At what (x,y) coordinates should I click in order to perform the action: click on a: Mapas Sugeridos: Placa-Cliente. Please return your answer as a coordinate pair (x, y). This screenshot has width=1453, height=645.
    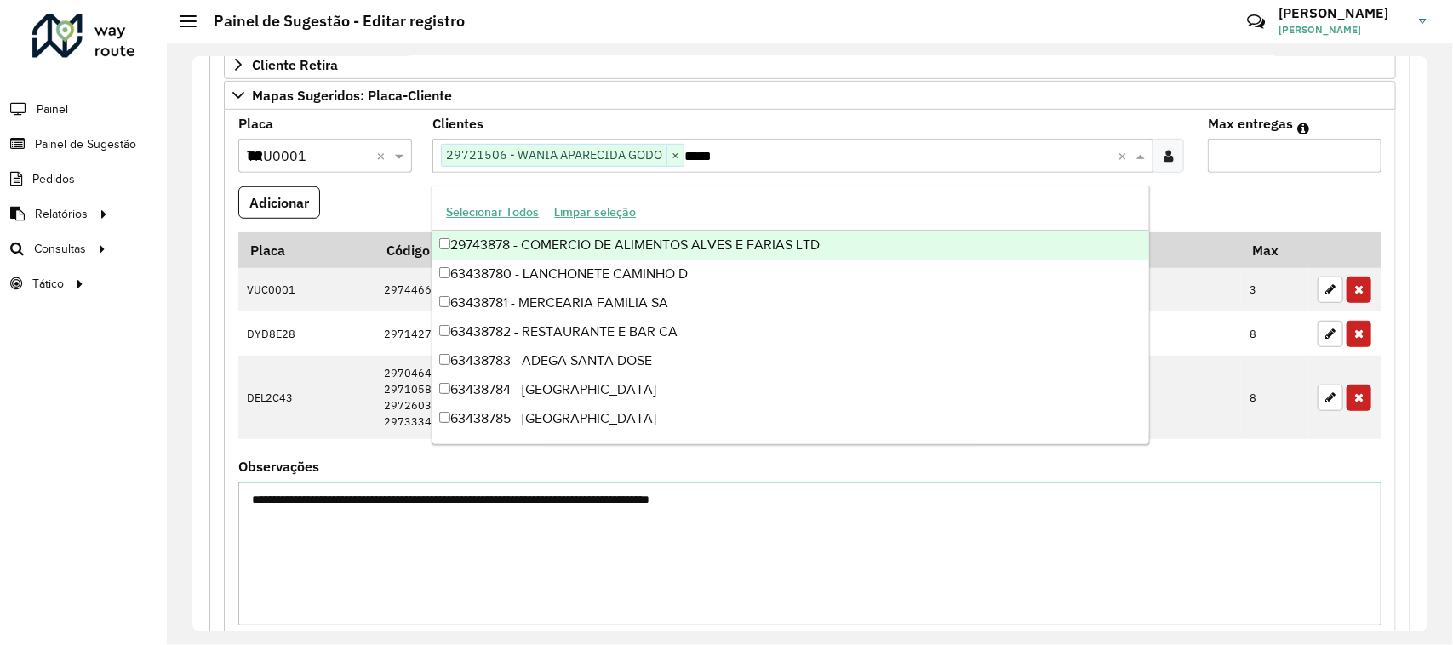
    Looking at the image, I should click on (810, 95).